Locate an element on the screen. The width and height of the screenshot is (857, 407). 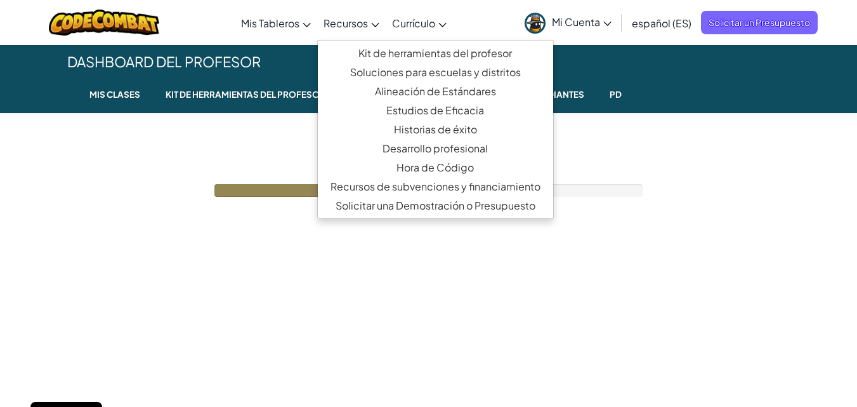
span: Dashboard del Profesor is located at coordinates (164, 62).